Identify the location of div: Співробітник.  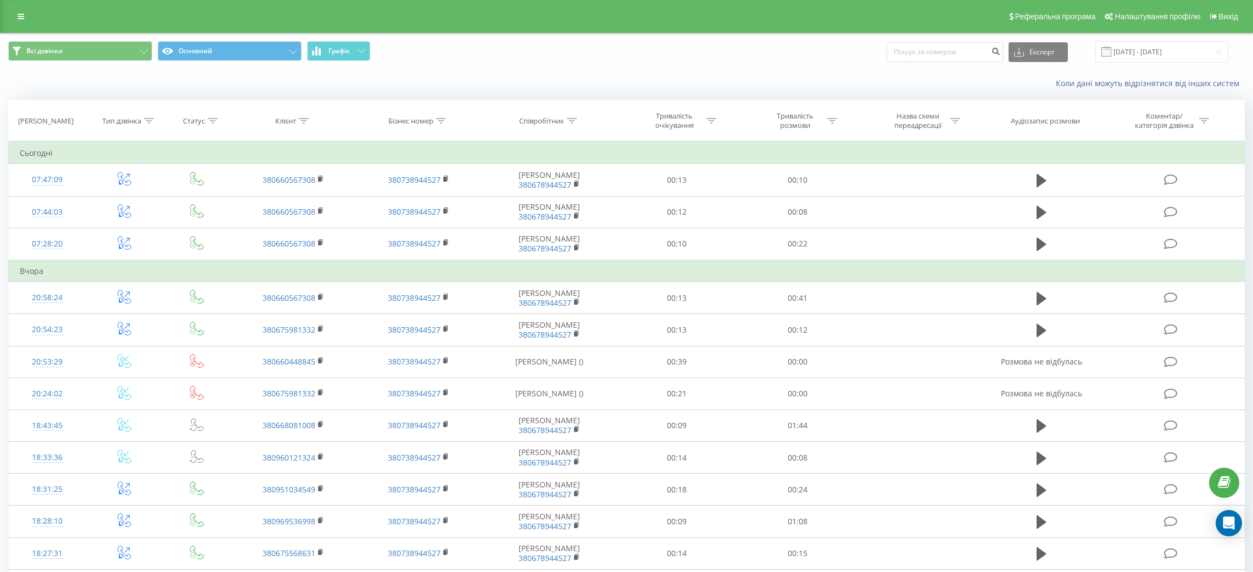
(542, 121).